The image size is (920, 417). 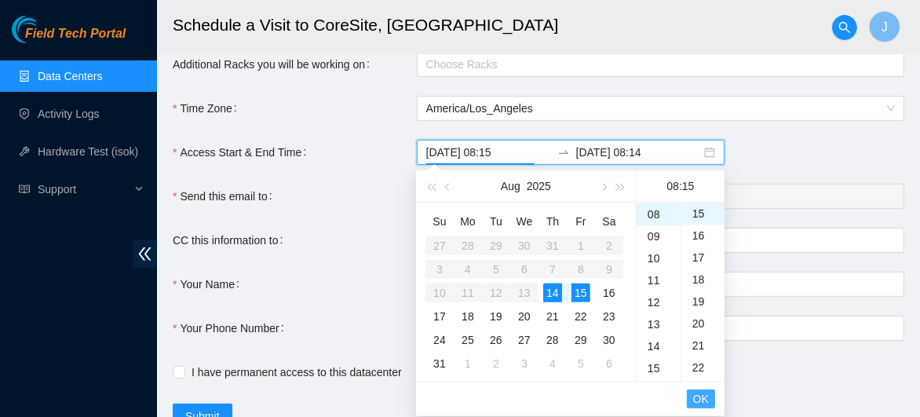 What do you see at coordinates (468, 340) in the screenshot?
I see `td: 2025-08-25` at bounding box center [468, 340].